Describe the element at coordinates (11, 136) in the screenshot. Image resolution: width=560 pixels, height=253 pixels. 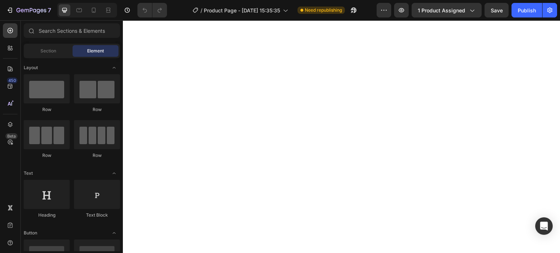
I see `div: Beta` at that location.